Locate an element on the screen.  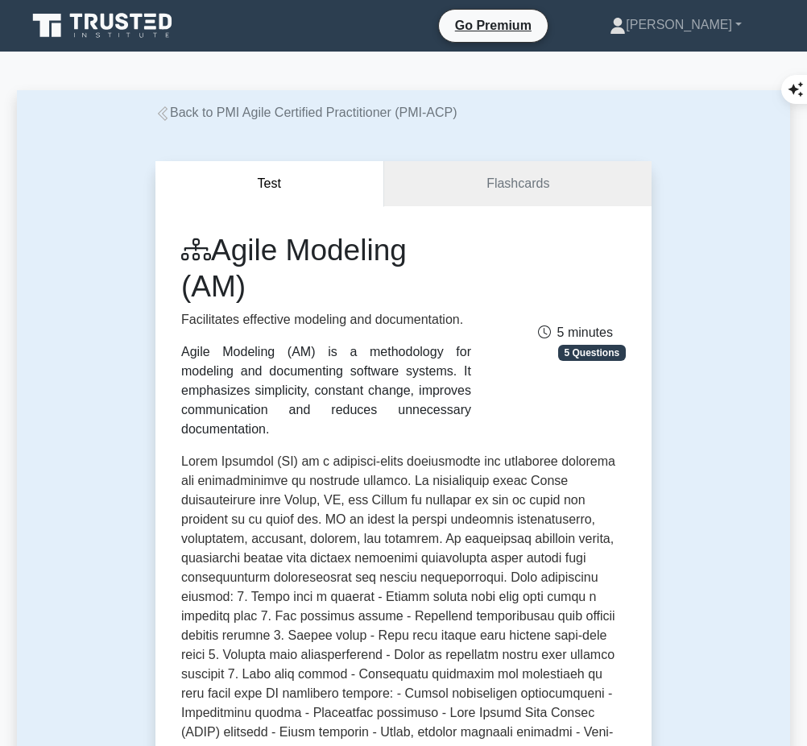
span: 5 Questions is located at coordinates (592, 353).